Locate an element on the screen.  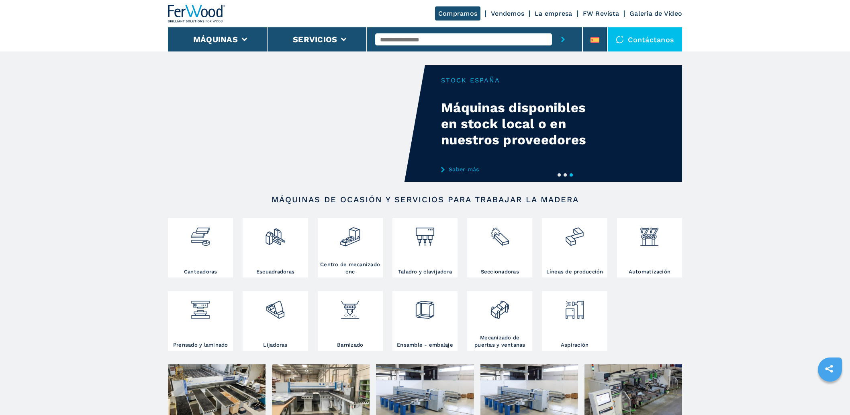
a: Prensado y laminado is located at coordinates (200, 321).